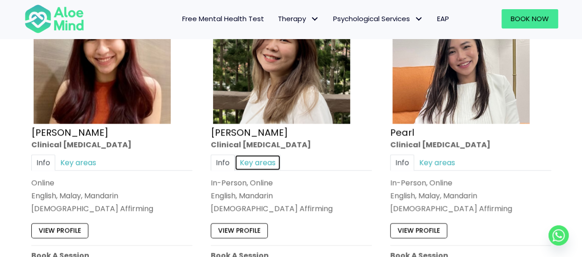  Describe the element at coordinates (558, 235) in the screenshot. I see `a: Whatsapp` at that location.